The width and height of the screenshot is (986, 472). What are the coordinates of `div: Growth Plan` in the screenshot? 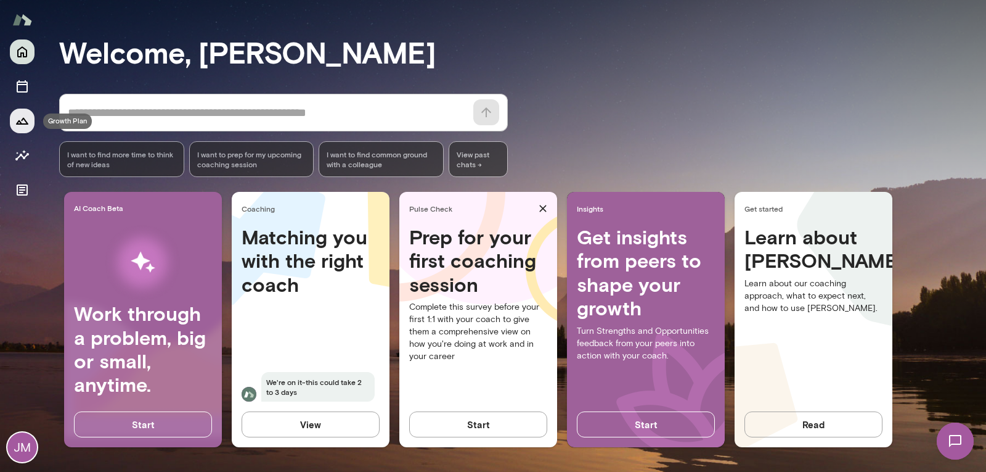 It's located at (67, 121).